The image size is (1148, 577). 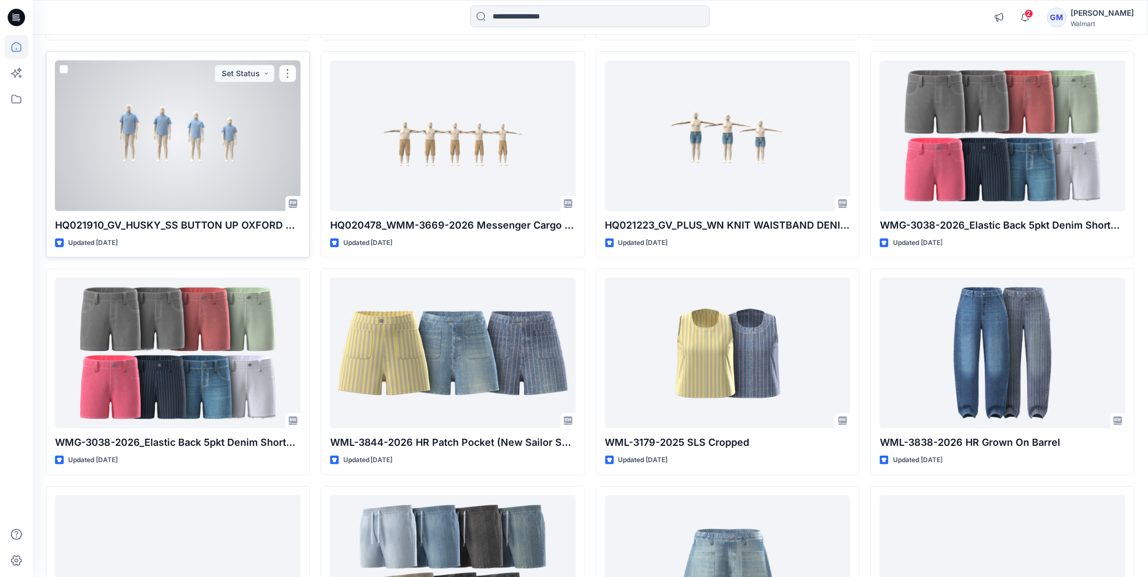 I want to click on a: WMG-3038-2026_Elastic Back 5pkt Denim Shorts 3 Inseam, so click(x=178, y=353).